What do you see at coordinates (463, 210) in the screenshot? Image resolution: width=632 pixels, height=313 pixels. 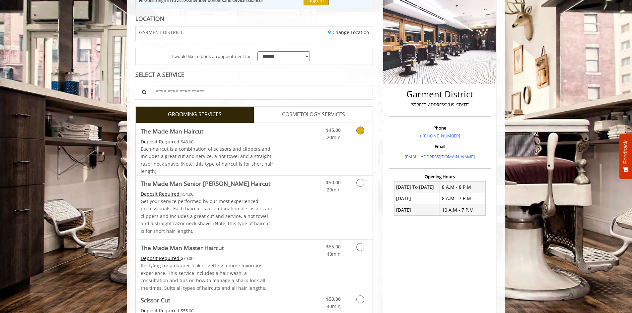 I see `td: 10 A.M - 7 P.M` at bounding box center [463, 210].